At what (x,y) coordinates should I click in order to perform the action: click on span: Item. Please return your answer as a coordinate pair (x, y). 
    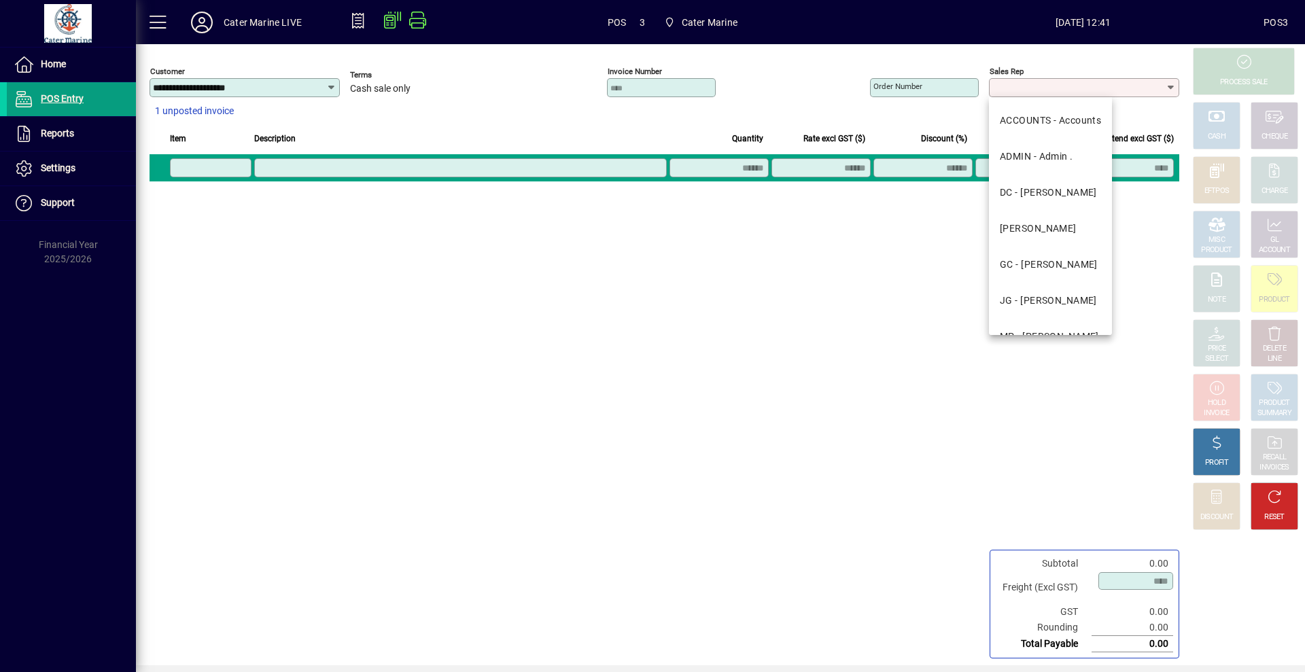
    Looking at the image, I should click on (178, 139).